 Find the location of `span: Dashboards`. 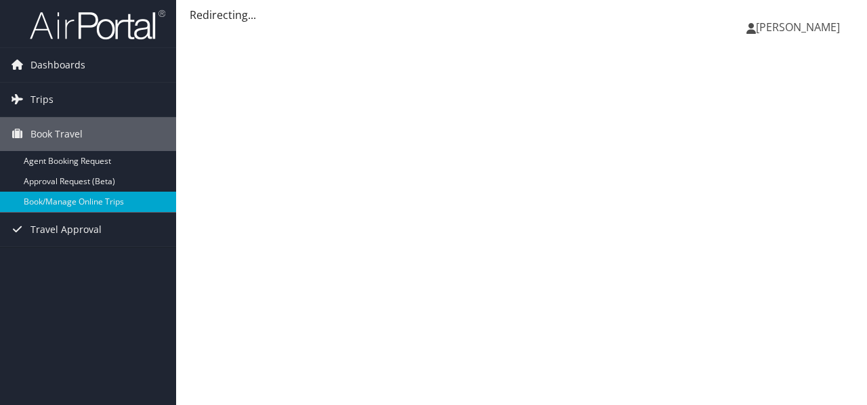

span: Dashboards is located at coordinates (58, 65).